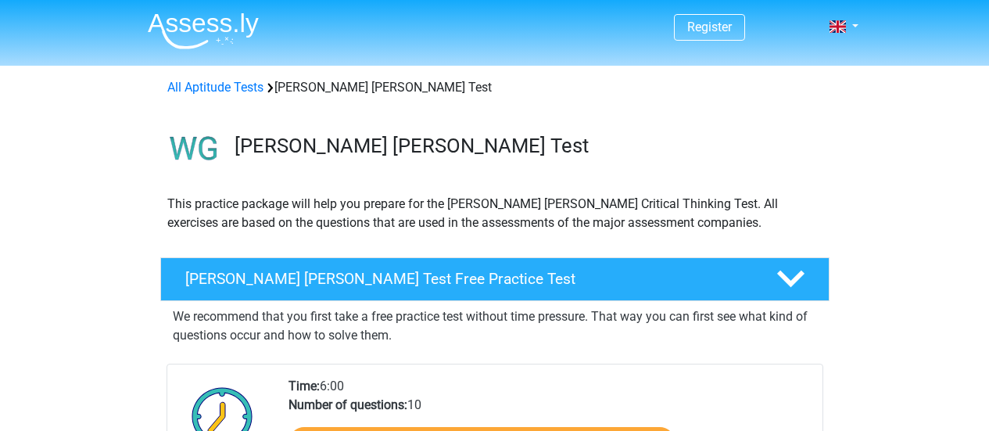 This screenshot has width=989, height=431. What do you see at coordinates (709, 27) in the screenshot?
I see `a: Register` at bounding box center [709, 27].